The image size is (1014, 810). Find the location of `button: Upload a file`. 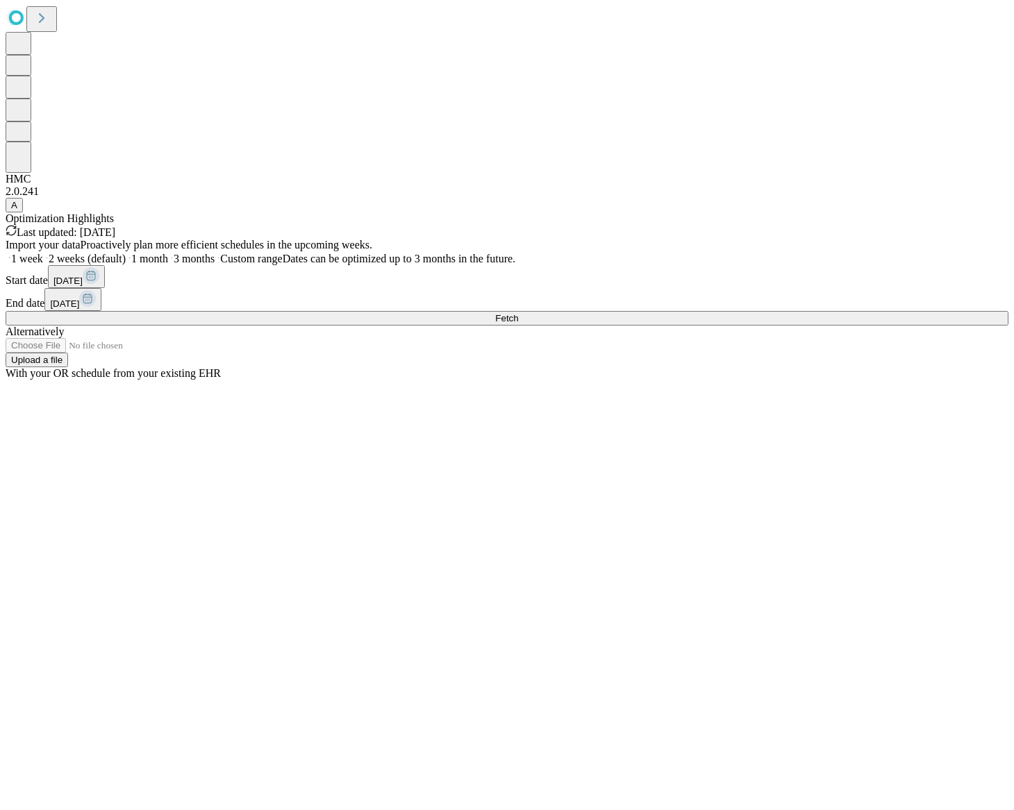

button: Upload a file is located at coordinates (37, 360).